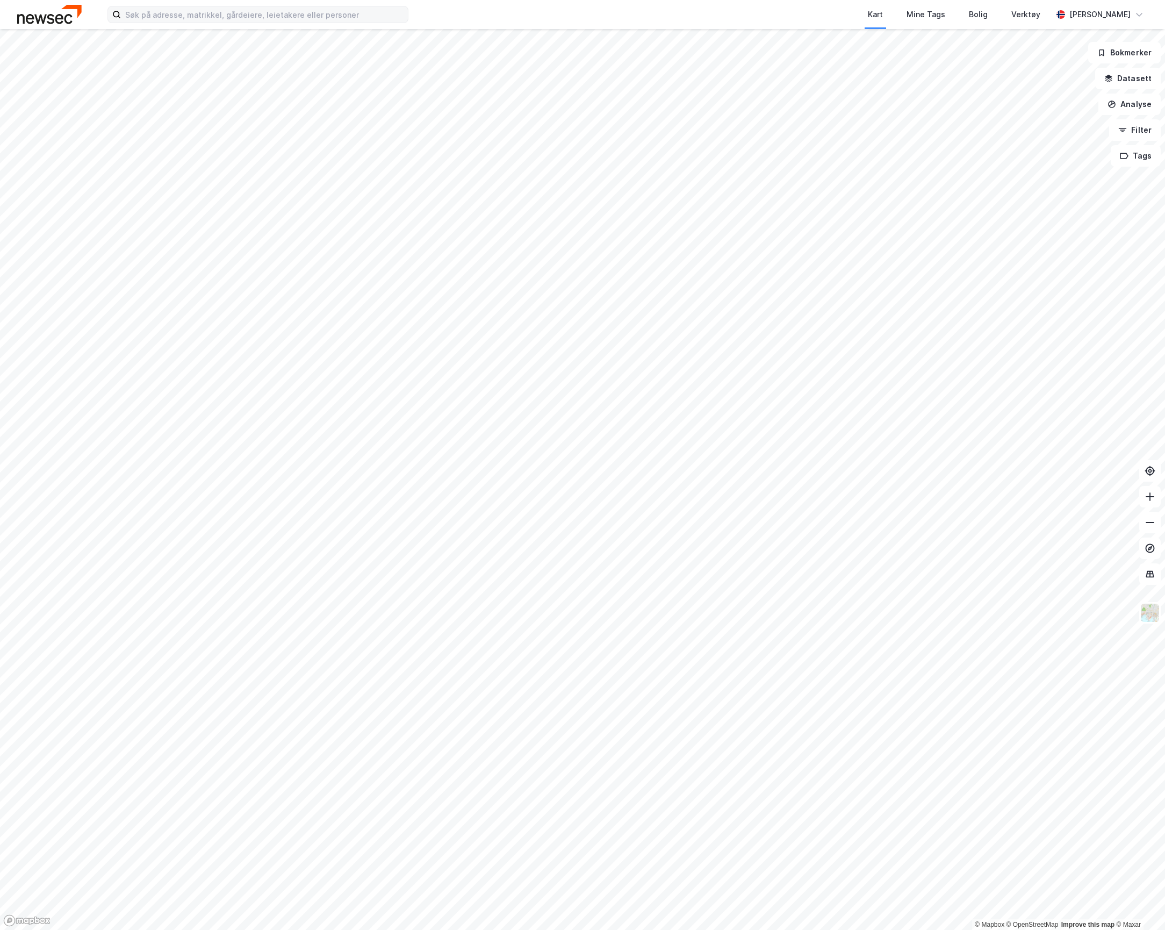 The image size is (1165, 930). What do you see at coordinates (27, 920) in the screenshot?
I see `a: Mapbox homepage` at bounding box center [27, 920].